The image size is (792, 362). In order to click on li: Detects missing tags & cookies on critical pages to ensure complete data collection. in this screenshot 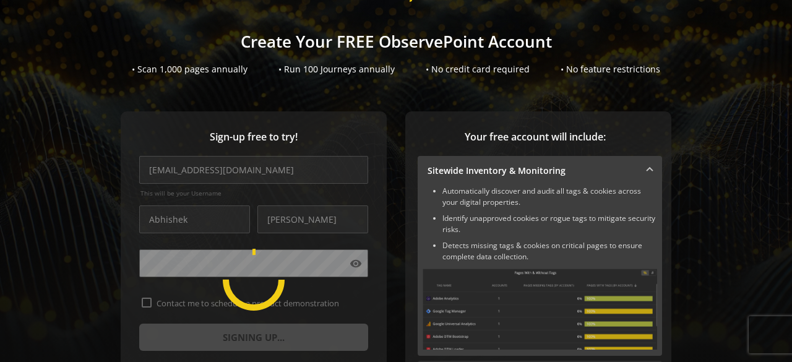, I will do `click(550, 251)`.